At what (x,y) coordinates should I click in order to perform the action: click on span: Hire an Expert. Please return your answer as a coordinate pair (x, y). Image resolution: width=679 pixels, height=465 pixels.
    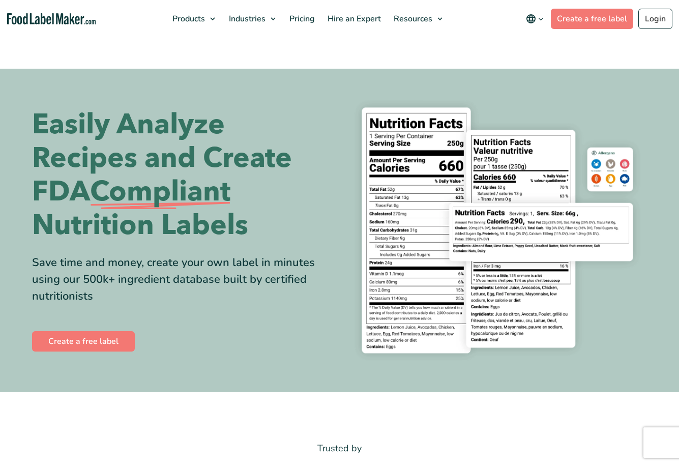
    Looking at the image, I should click on (353, 19).